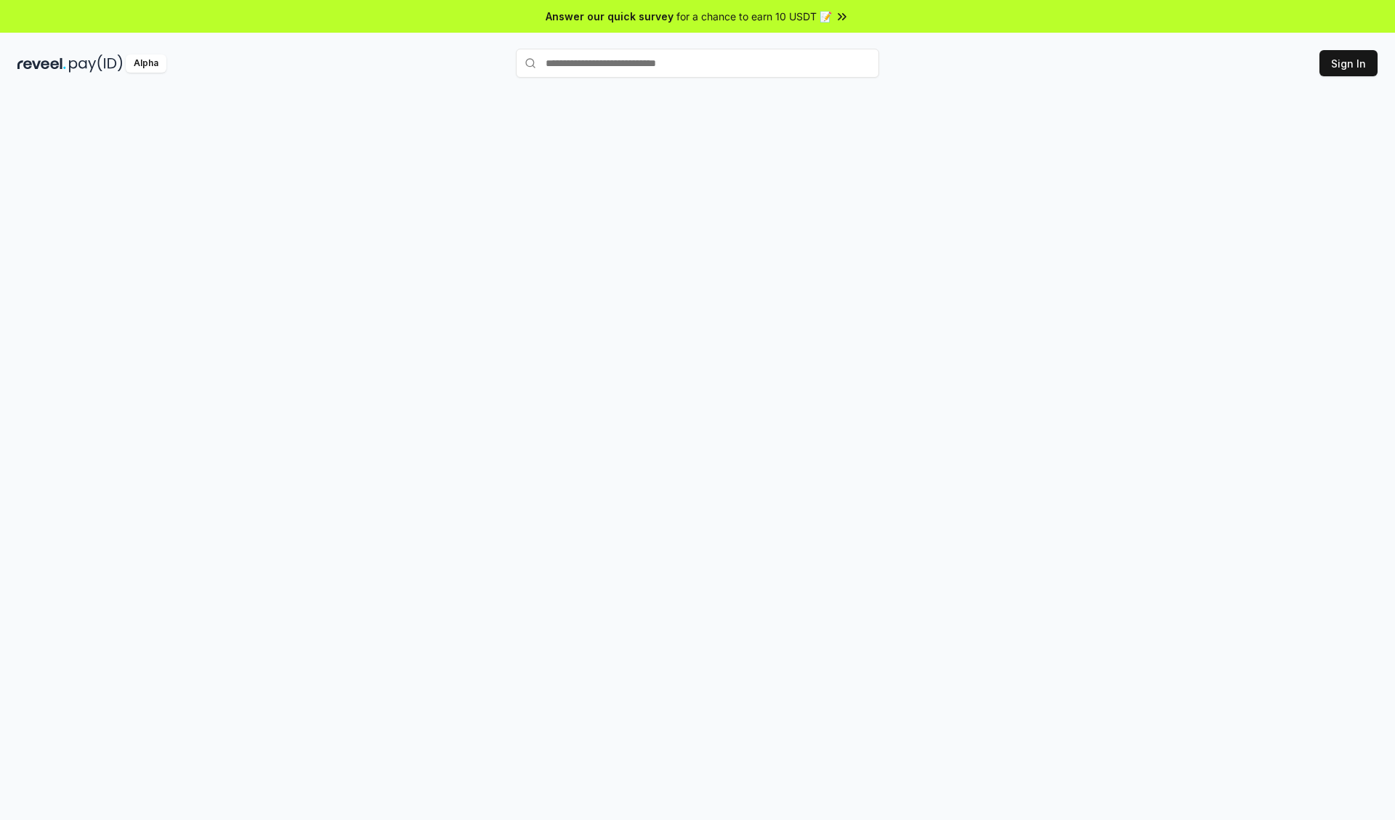  What do you see at coordinates (41, 63) in the screenshot?
I see `img: reveel_dark` at bounding box center [41, 63].